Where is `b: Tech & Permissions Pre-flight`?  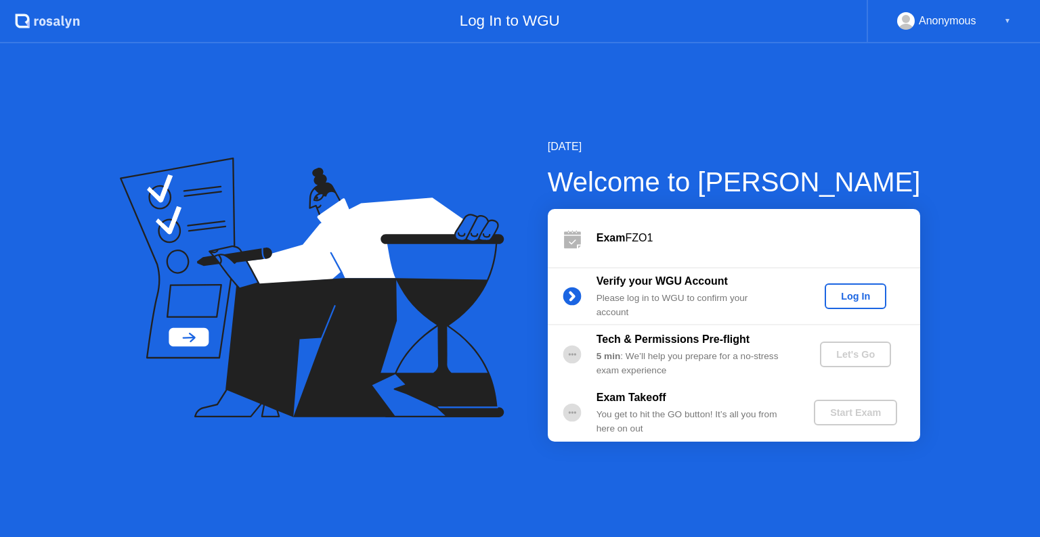 b: Tech & Permissions Pre-flight is located at coordinates (673, 339).